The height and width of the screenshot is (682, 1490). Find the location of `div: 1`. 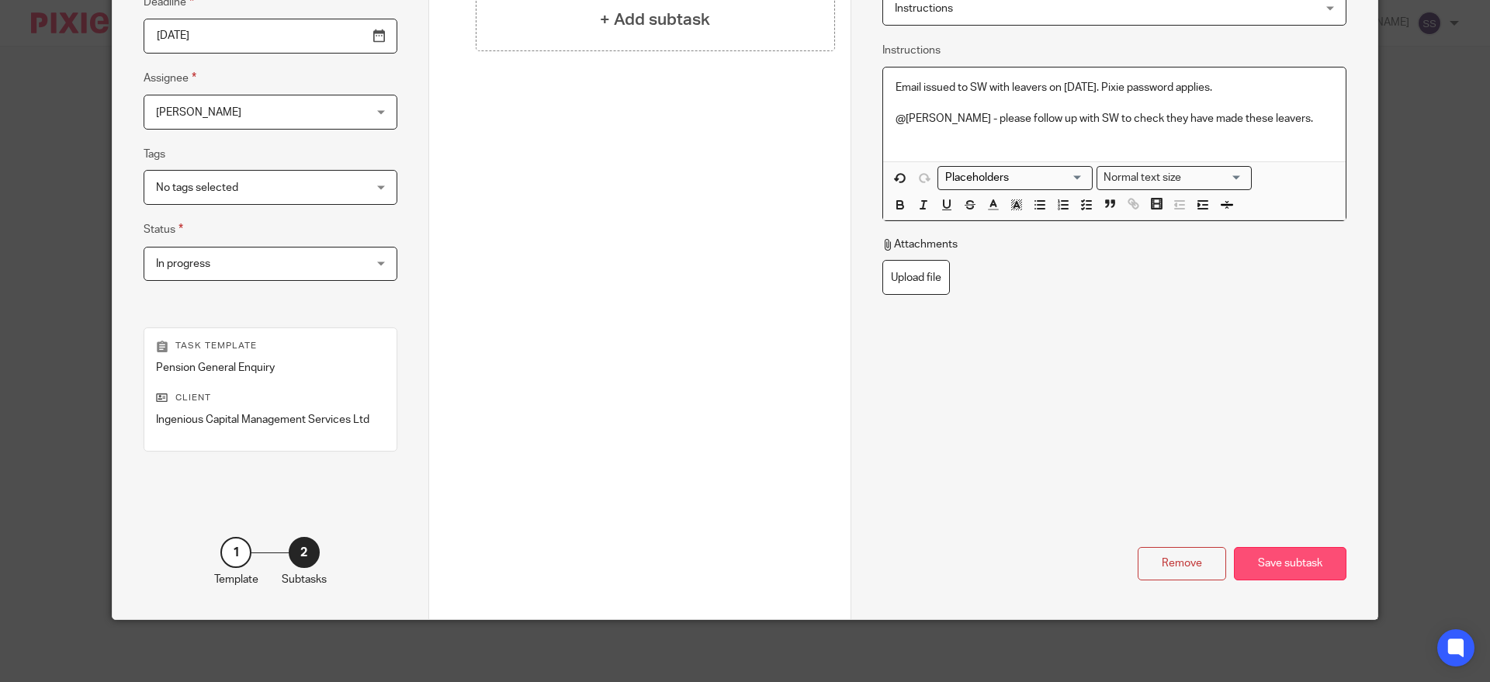

div: 1 is located at coordinates (236, 552).